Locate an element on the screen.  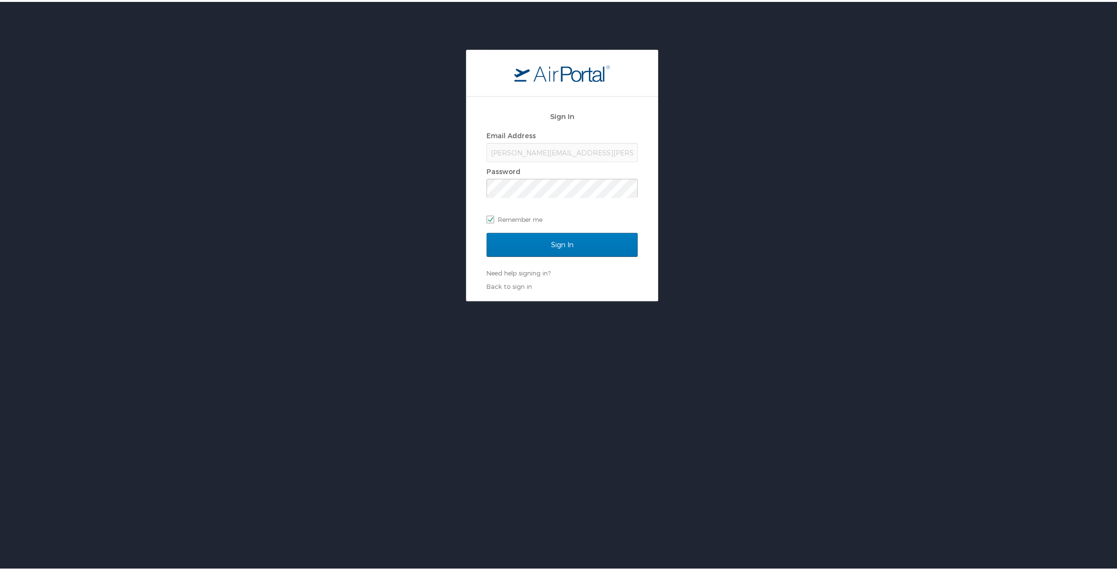
h2: Sign In is located at coordinates (562, 114).